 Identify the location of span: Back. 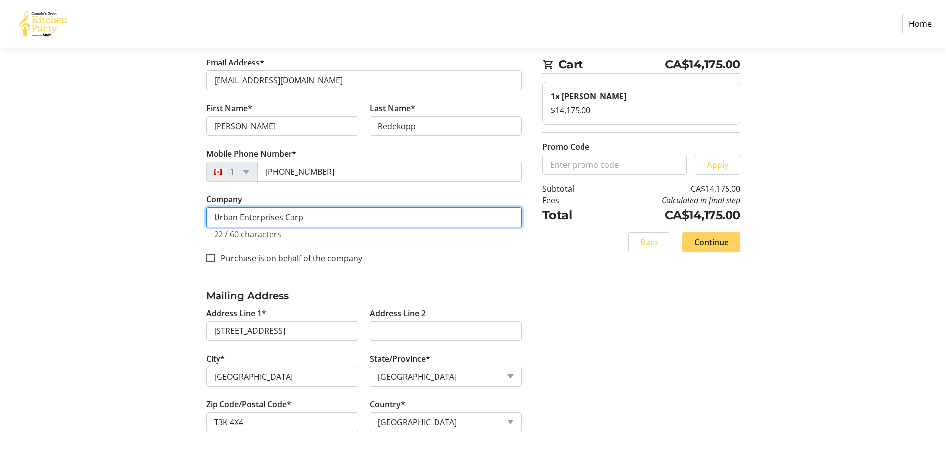
(649, 242).